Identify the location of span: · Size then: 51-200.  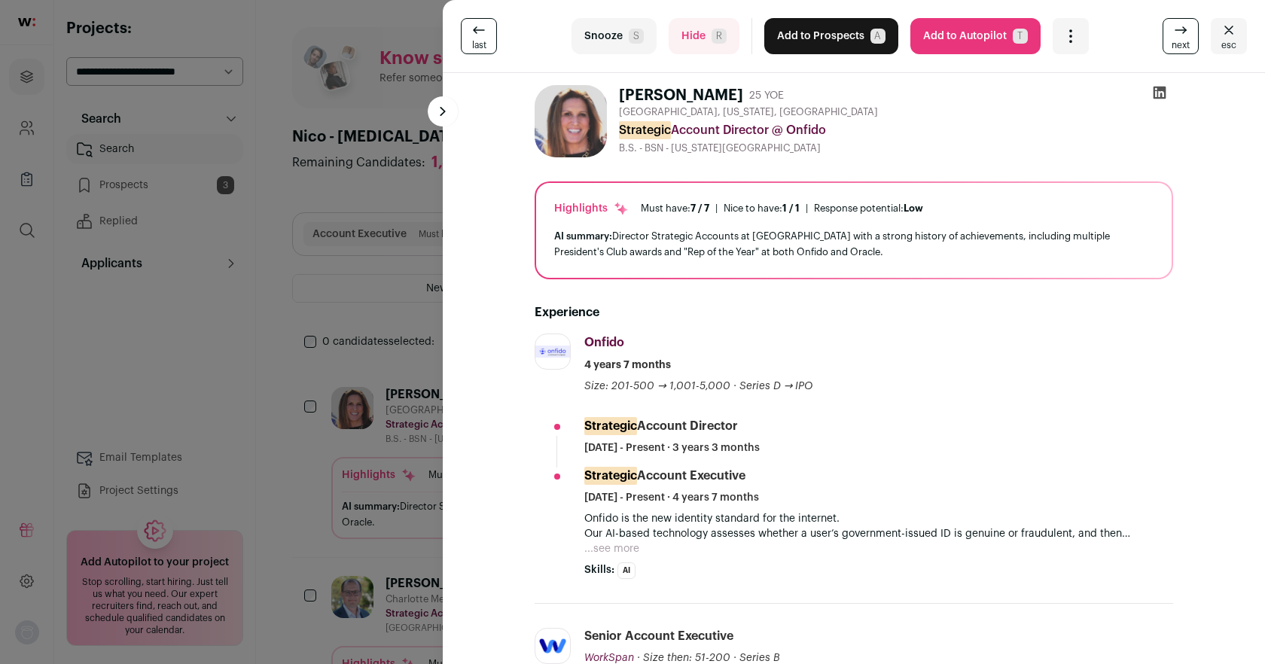
(684, 658).